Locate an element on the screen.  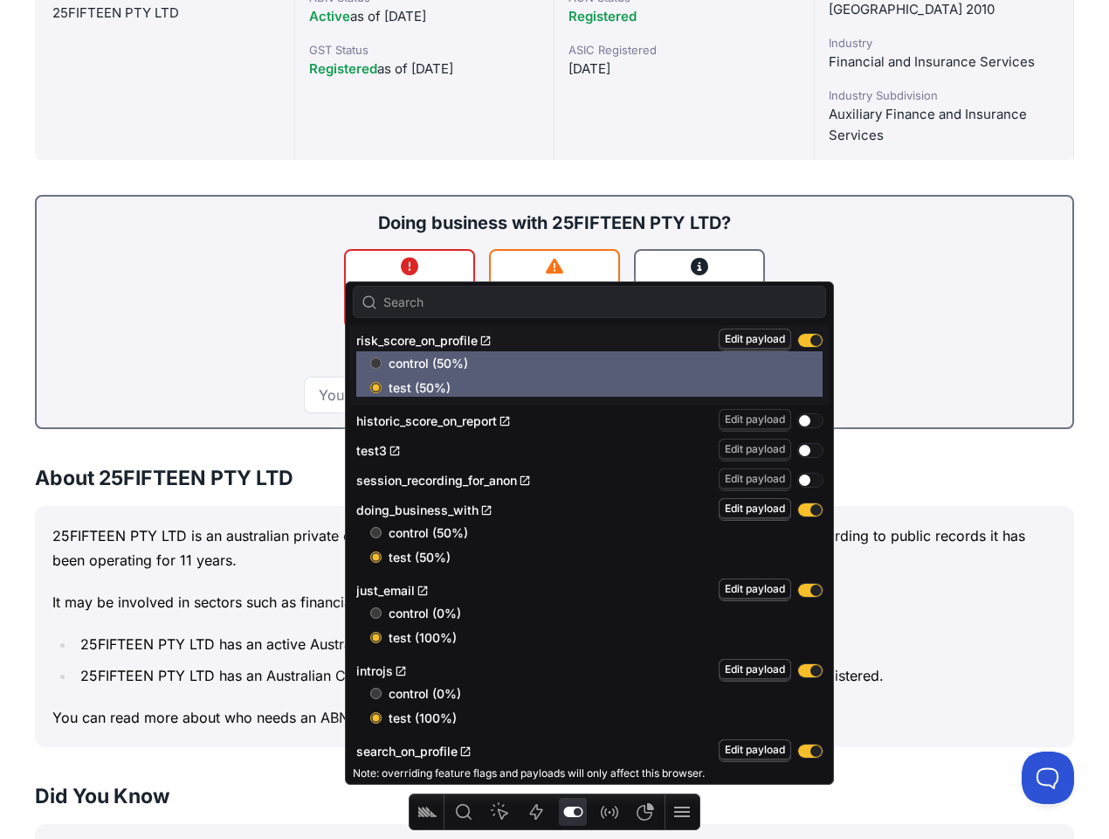
input: Your email address is located at coordinates (482, 395).